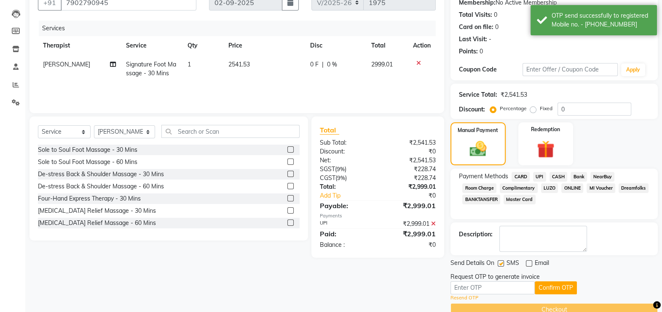 The width and height of the screenshot is (662, 312). I want to click on span: Total, so click(329, 130).